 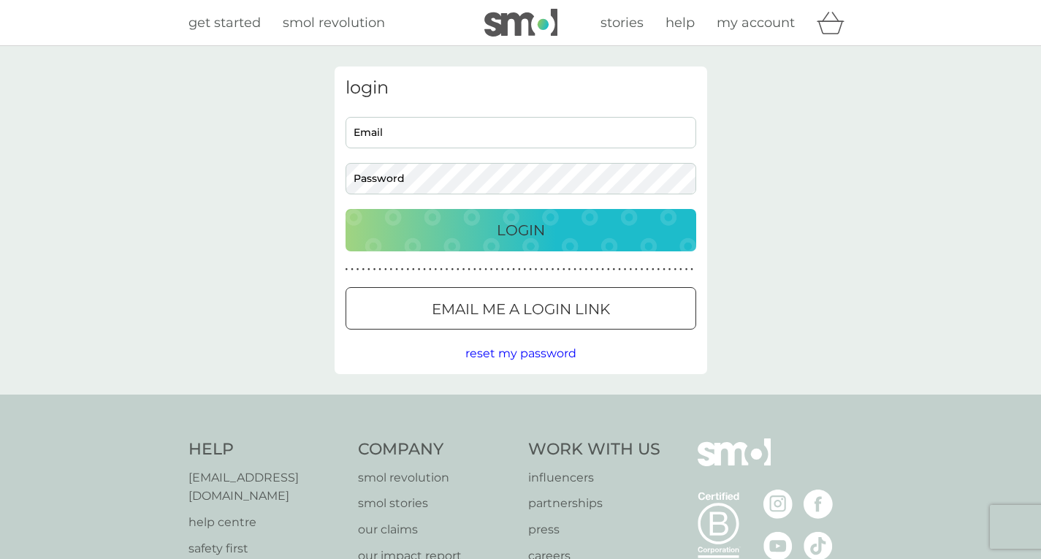 I want to click on h3: login, so click(x=521, y=88).